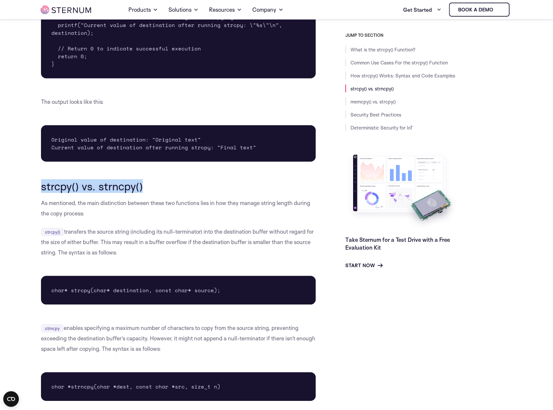 This screenshot has height=410, width=553. I want to click on a: strcpy() vs. strncpy(), so click(372, 89).